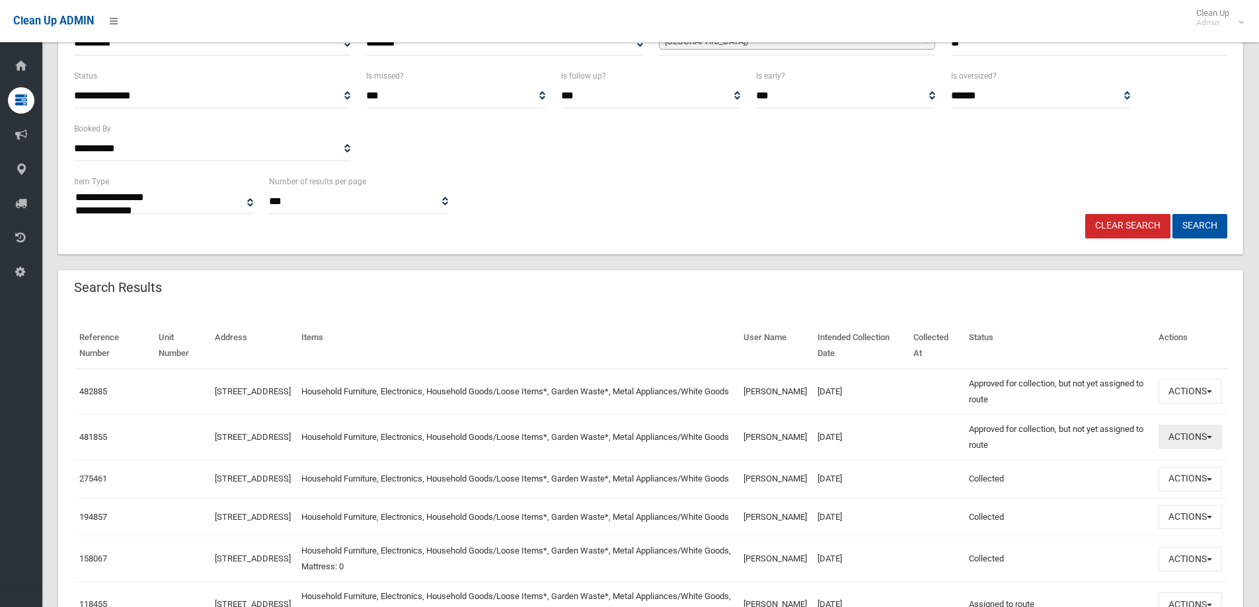 This screenshot has height=607, width=1259. Describe the element at coordinates (93, 437) in the screenshot. I see `a: 481855` at that location.